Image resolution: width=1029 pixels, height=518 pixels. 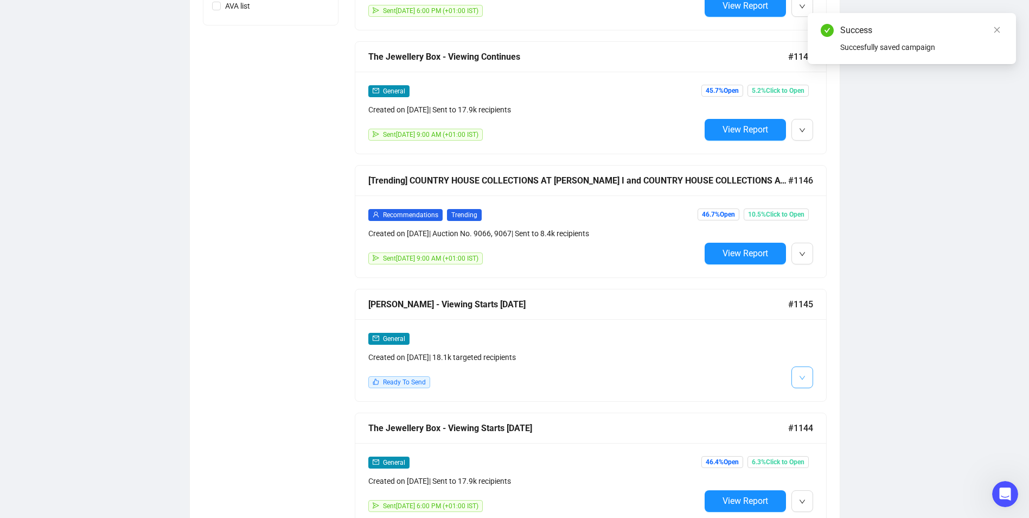 What do you see at coordinates (404, 382) in the screenshot?
I see `span: Ready To Send` at bounding box center [404, 382].